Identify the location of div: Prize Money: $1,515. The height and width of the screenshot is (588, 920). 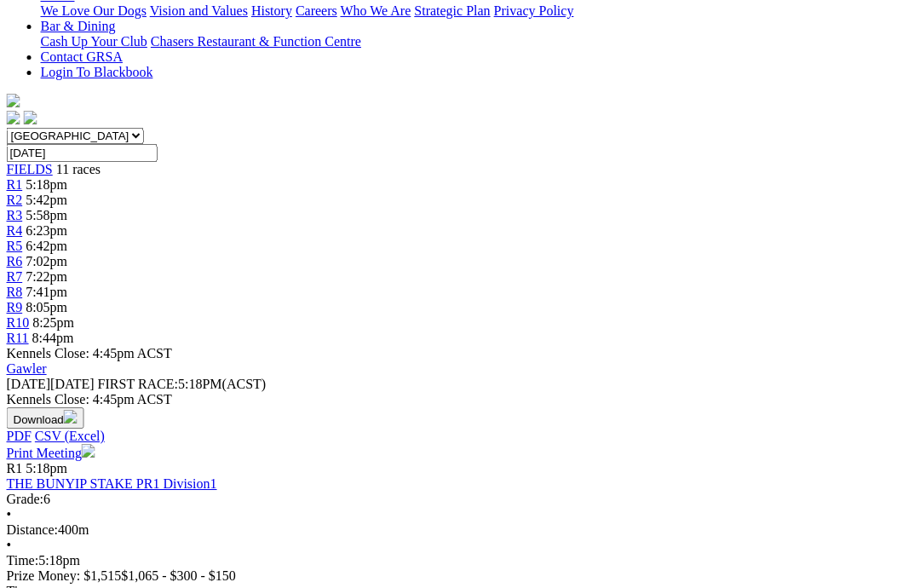
(460, 576).